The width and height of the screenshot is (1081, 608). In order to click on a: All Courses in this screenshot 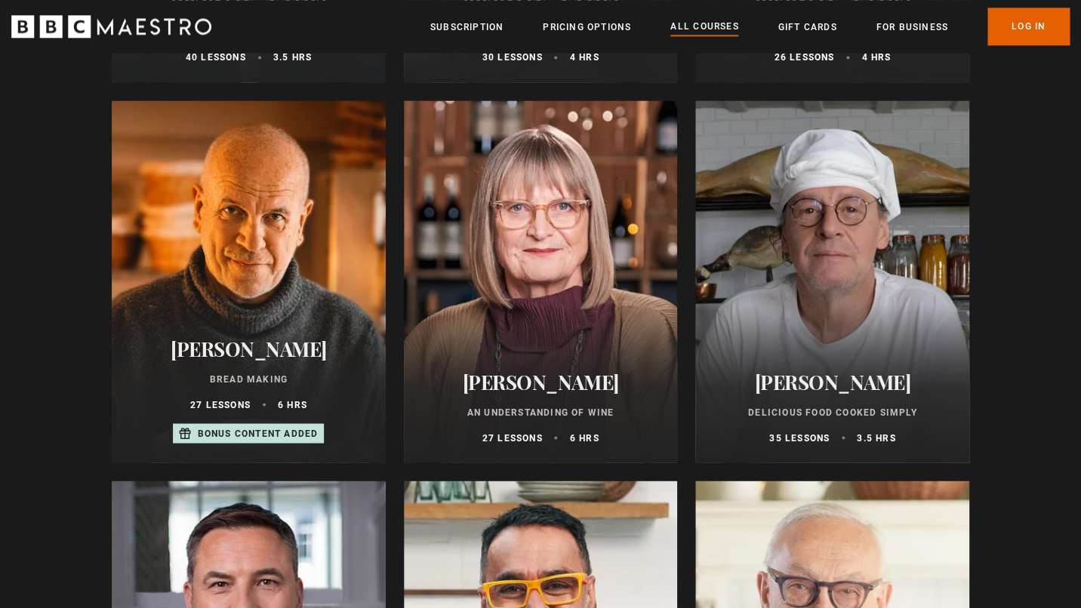, I will do `click(704, 27)`.